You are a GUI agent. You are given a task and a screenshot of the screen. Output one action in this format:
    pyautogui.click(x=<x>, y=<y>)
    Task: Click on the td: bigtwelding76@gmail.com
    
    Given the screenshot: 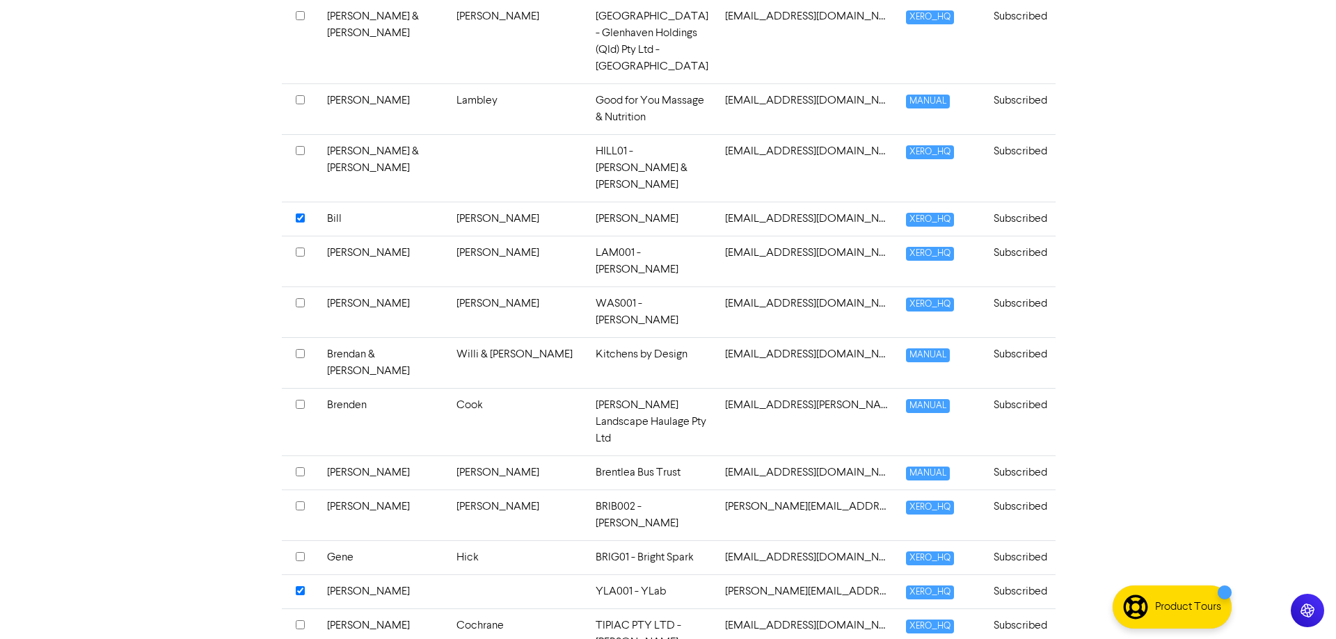 What is the action you would take?
    pyautogui.click(x=807, y=168)
    